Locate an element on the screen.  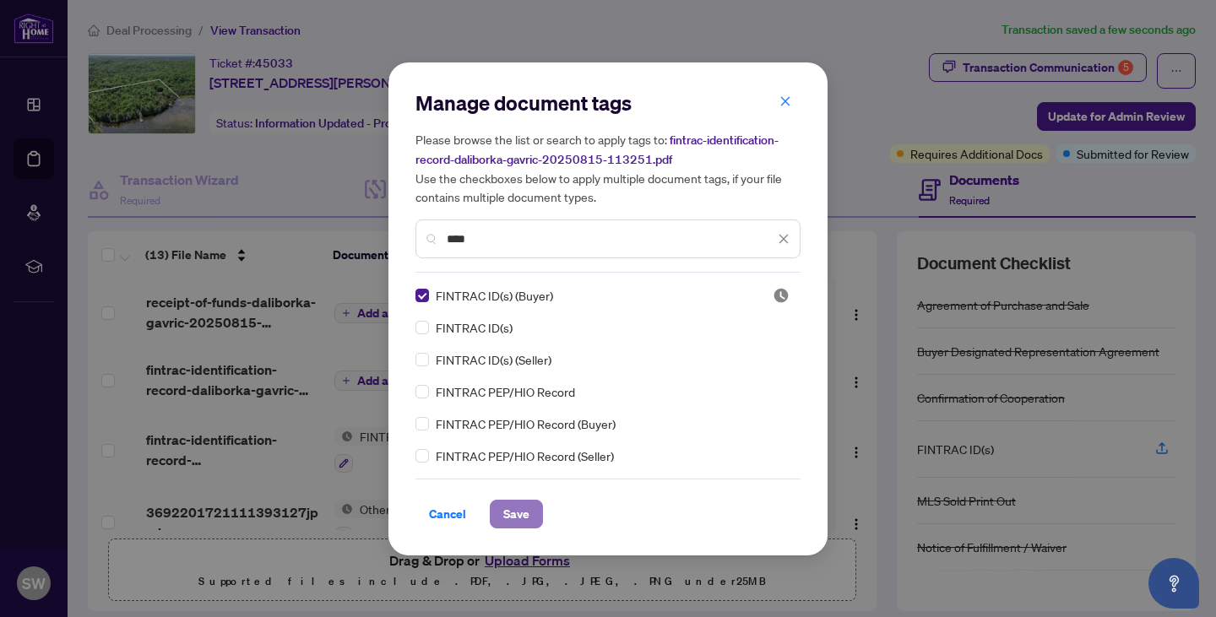
span: Pending Review is located at coordinates (781, 296).